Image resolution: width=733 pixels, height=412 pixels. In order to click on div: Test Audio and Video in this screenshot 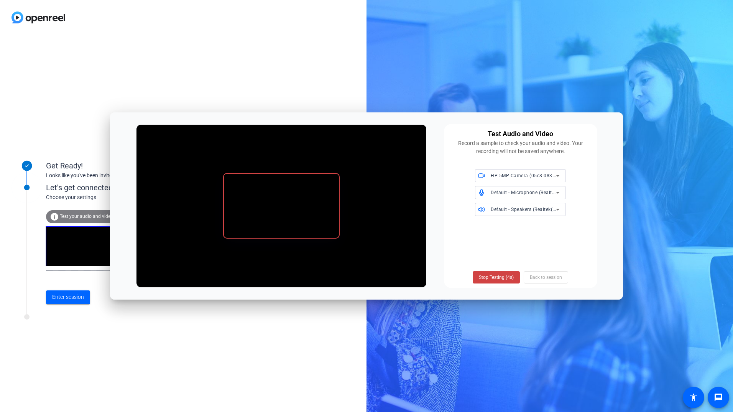, I will do `click(520, 134)`.